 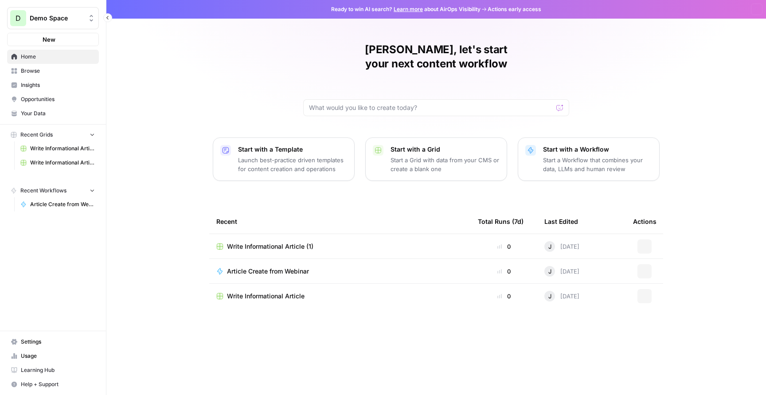 I want to click on span: Actions early access, so click(x=514, y=9).